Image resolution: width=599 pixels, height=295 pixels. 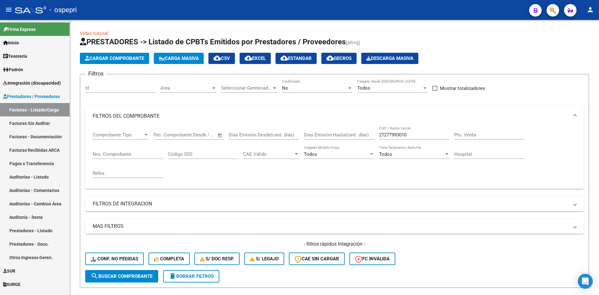 What do you see at coordinates (15, 56) in the screenshot?
I see `span: Tesorería` at bounding box center [15, 56].